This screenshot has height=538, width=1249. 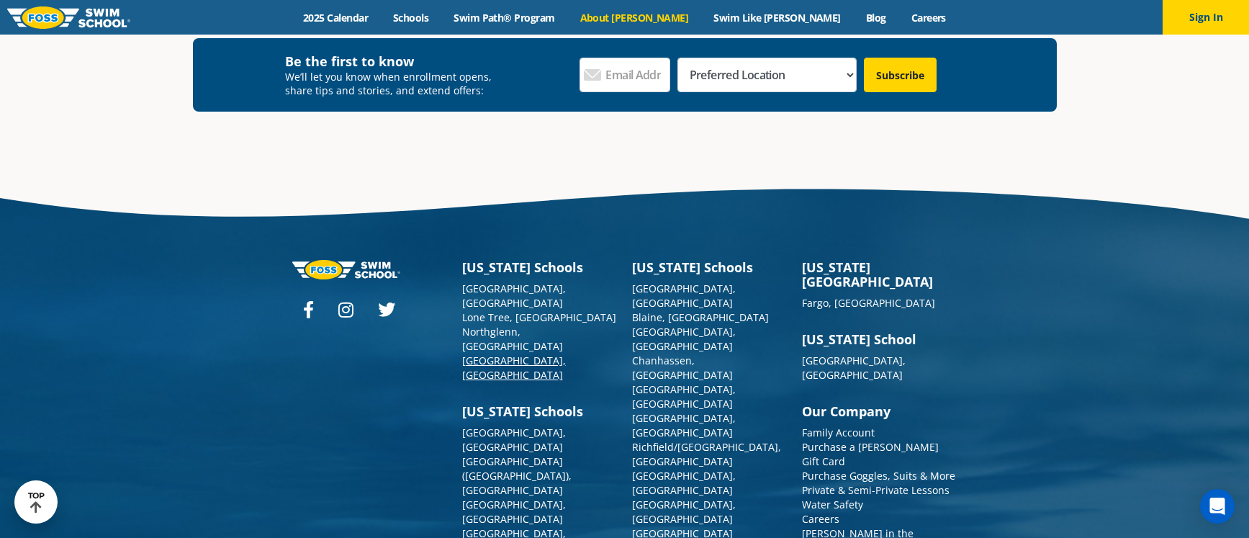 I want to click on a: Family Account, so click(x=838, y=432).